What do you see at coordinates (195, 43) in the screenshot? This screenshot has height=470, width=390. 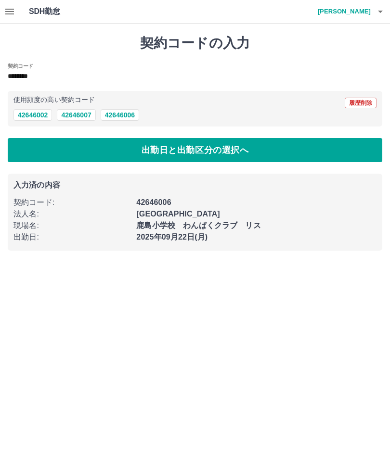 I see `h1: 契約コードの入力` at bounding box center [195, 43].